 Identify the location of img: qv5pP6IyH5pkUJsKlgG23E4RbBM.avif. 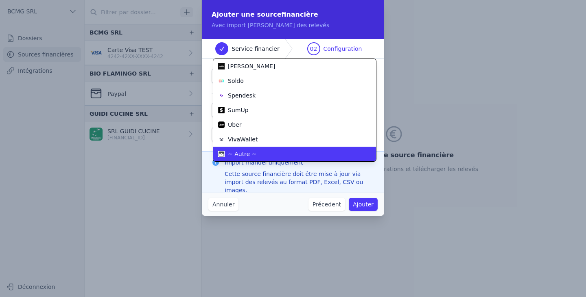
(221, 66).